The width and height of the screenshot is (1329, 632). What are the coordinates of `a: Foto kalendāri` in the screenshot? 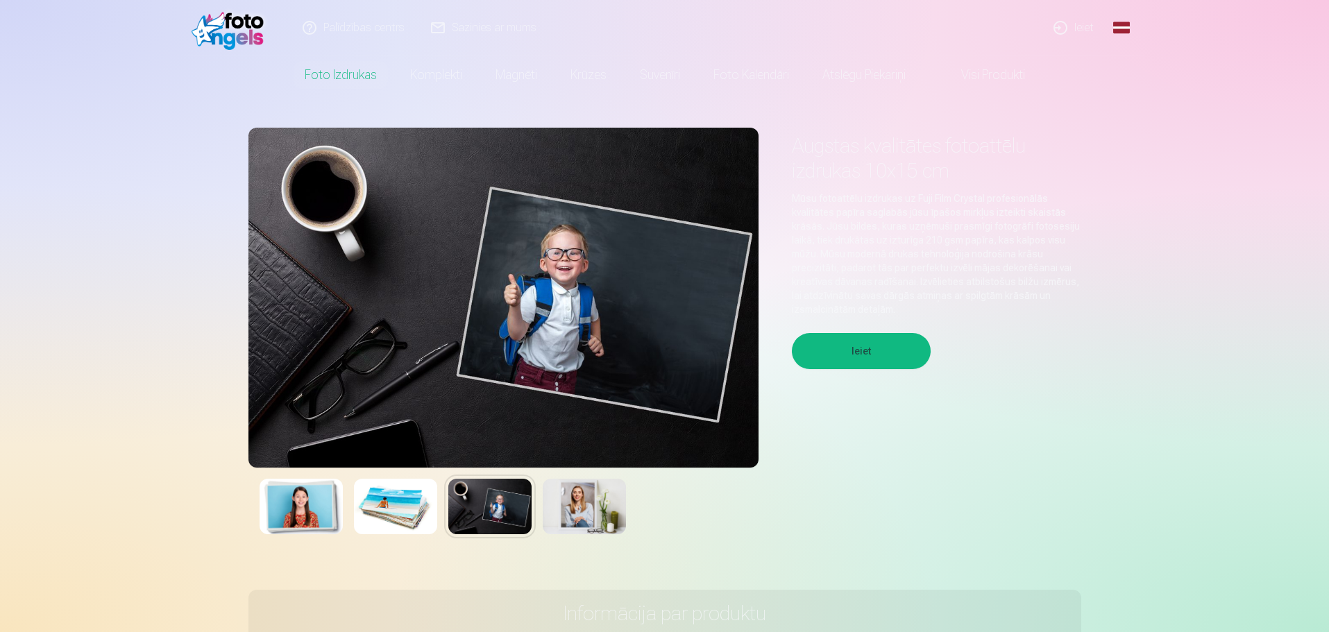 It's located at (751, 75).